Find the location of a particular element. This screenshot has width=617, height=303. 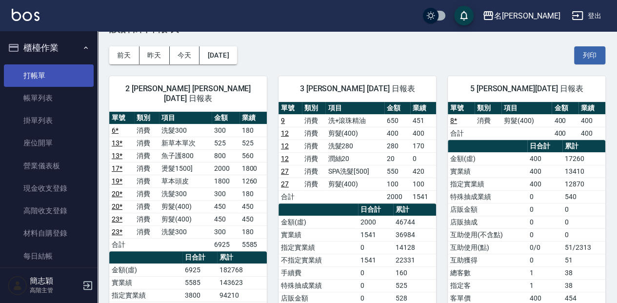

td: 451 is located at coordinates (423, 120).